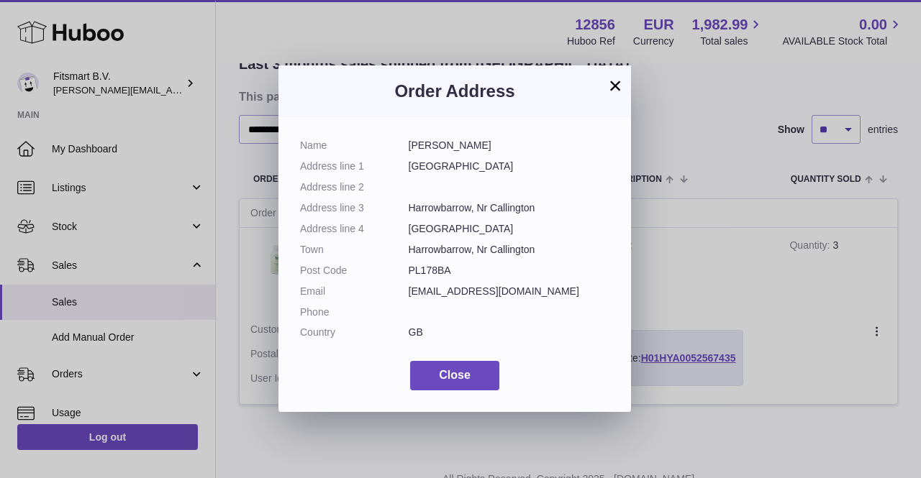  What do you see at coordinates (354, 166) in the screenshot?
I see `dt: Address line 1` at bounding box center [354, 166].